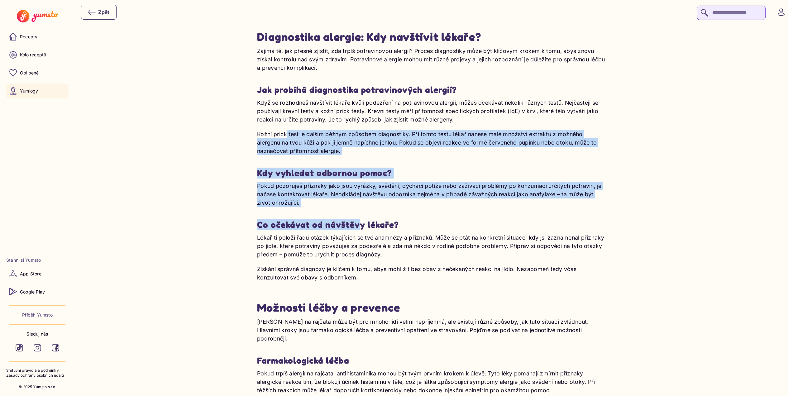 The height and width of the screenshot is (396, 793). What do you see at coordinates (432, 111) in the screenshot?
I see `p: Když se rozhodneš navštívit lékaře kvůli podezření na potravinovou alergii, můžeš očekávat několi...` at bounding box center [432, 111].